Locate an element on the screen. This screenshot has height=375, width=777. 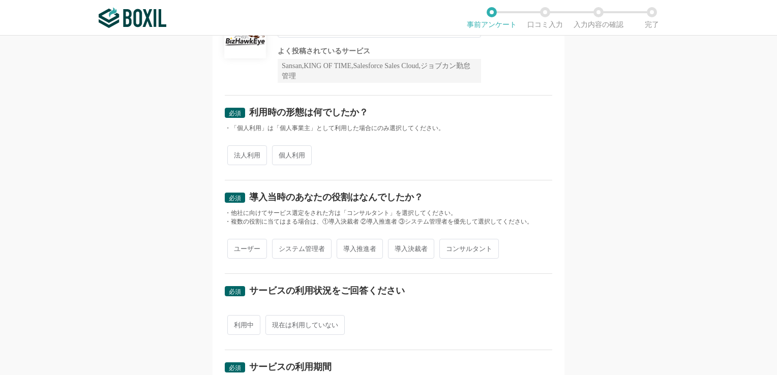
div: ・「個人利用」は「個人事業主」として利用した場合にのみ選択してください。 is located at coordinates (388, 128).